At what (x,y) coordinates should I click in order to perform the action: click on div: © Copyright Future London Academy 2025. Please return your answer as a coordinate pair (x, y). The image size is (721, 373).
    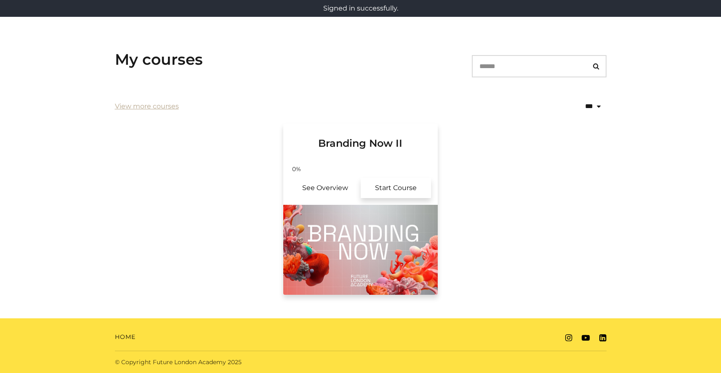
    Looking at the image, I should click on (234, 362).